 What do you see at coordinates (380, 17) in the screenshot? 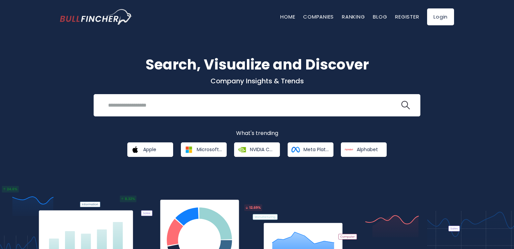
I see `a: Blog` at bounding box center [380, 17].